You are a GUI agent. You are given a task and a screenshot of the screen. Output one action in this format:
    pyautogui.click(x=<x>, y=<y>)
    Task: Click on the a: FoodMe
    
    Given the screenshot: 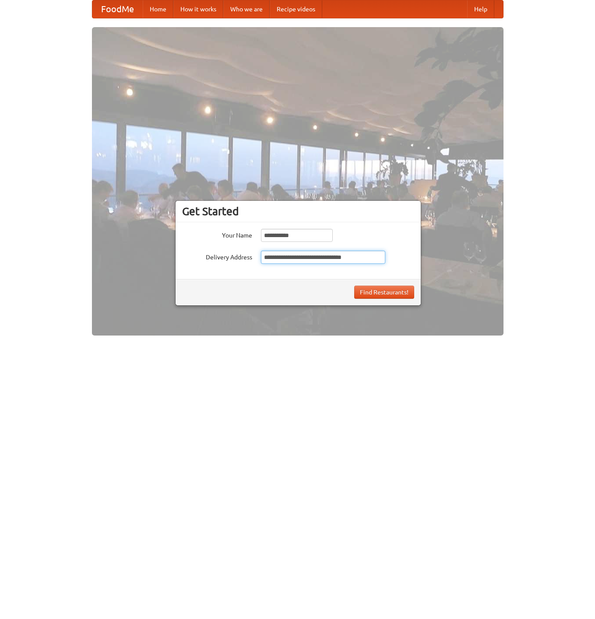 What is the action you would take?
    pyautogui.click(x=117, y=9)
    